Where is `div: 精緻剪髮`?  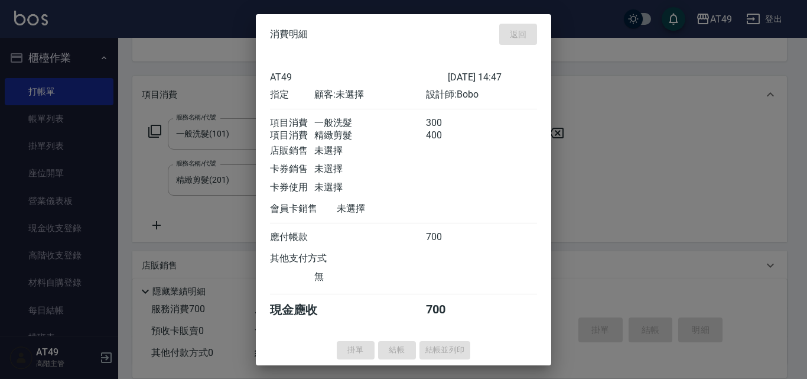
div: 精緻剪髮 is located at coordinates (370, 135).